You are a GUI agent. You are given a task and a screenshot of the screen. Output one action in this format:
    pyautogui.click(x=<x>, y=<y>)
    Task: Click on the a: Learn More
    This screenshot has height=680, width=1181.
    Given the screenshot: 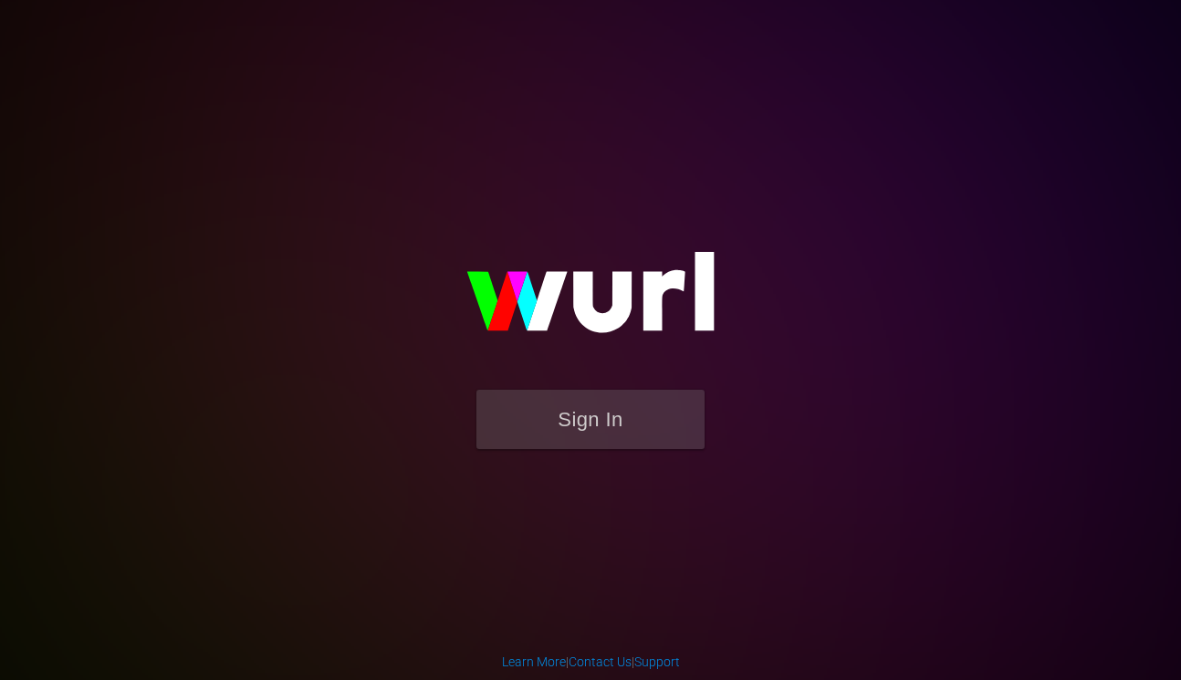 What is the action you would take?
    pyautogui.click(x=534, y=662)
    